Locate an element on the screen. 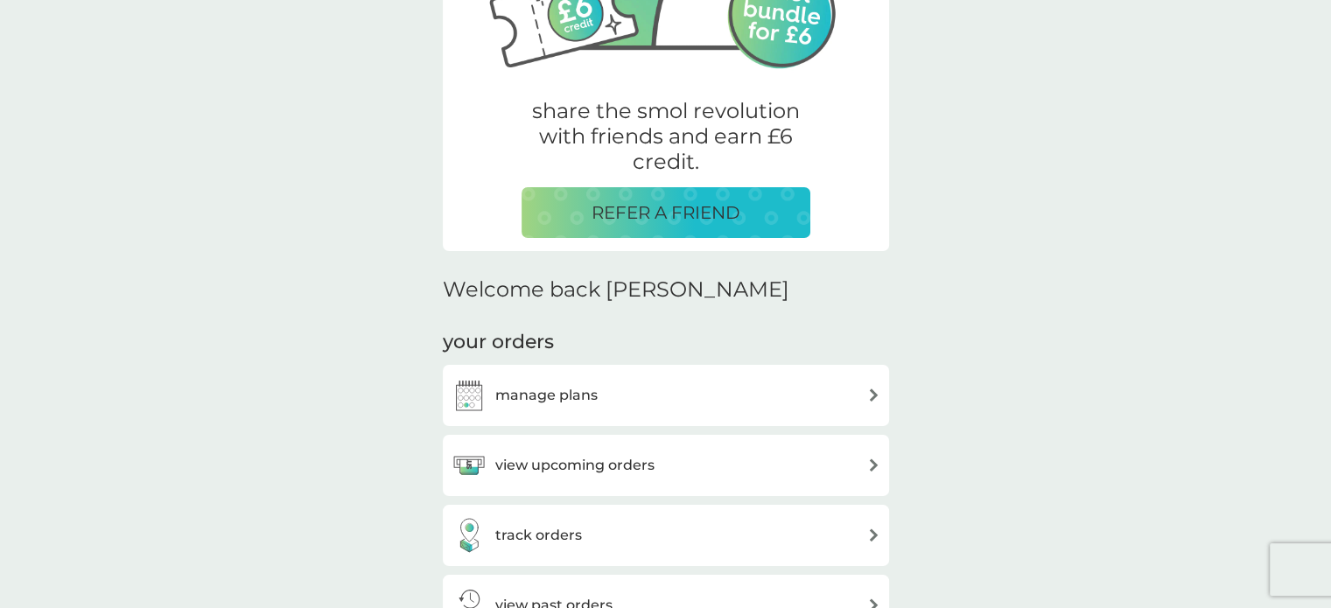 This screenshot has height=608, width=1331. h3: view upcoming orders is located at coordinates (575, 466).